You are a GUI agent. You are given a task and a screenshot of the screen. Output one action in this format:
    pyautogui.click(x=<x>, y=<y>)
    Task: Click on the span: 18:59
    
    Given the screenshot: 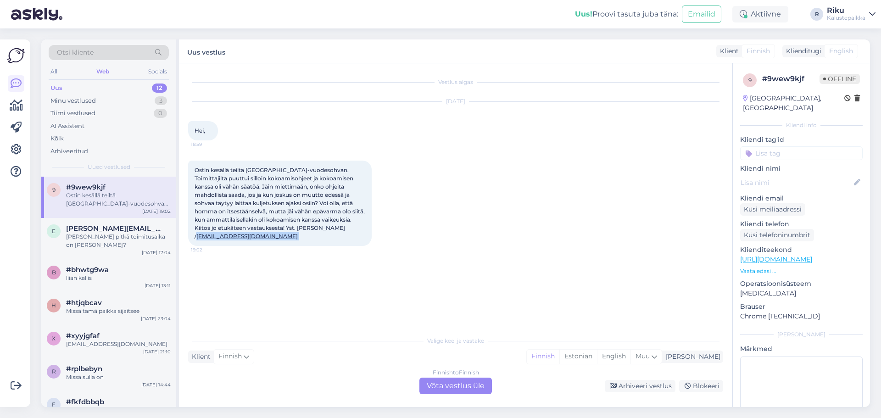 What is the action you would take?
    pyautogui.click(x=208, y=144)
    